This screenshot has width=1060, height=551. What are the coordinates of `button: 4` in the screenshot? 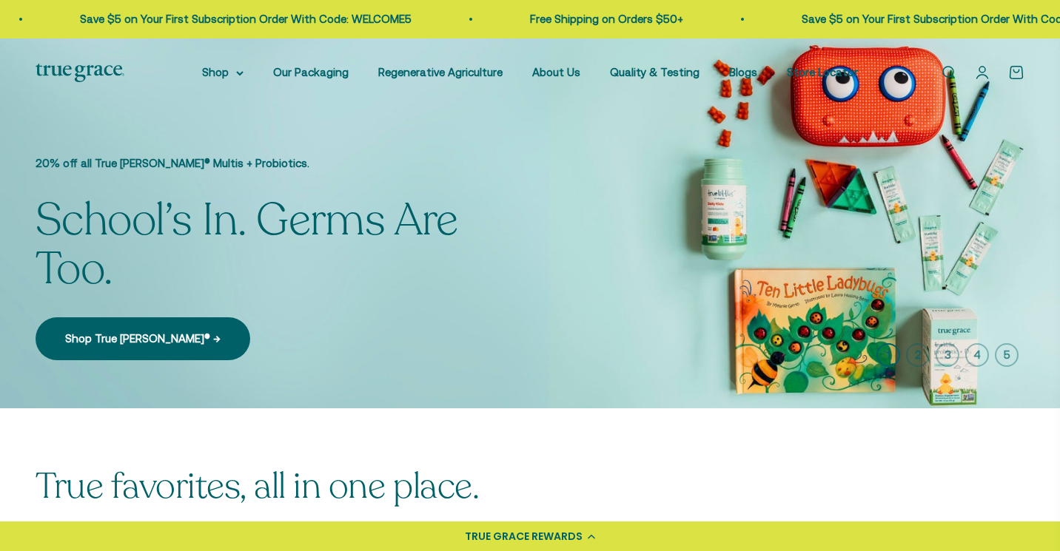 It's located at (977, 355).